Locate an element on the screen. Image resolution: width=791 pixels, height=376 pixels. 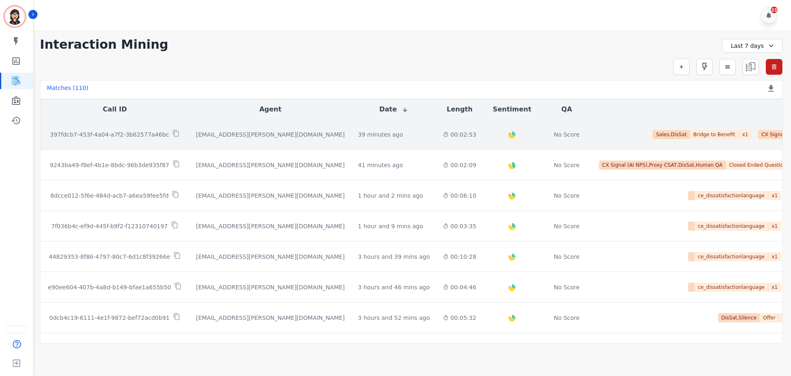
div: 00:06:10 is located at coordinates (460, 195).